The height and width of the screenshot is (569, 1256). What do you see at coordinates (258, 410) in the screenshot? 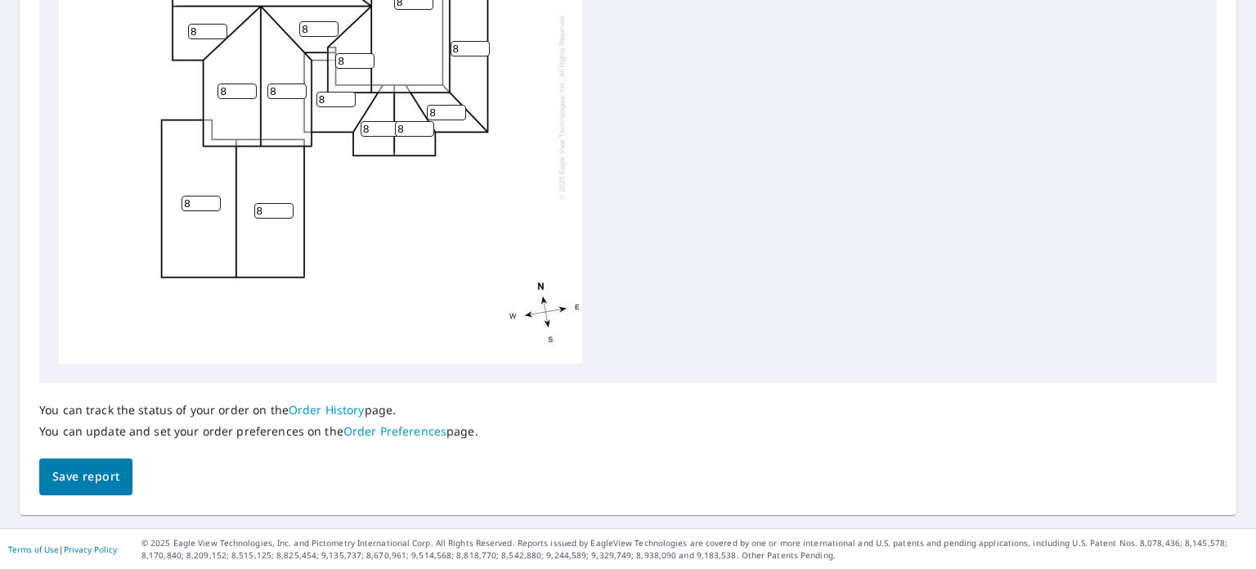
I see `p: You can track the status of your order on the page.` at bounding box center [258, 410].